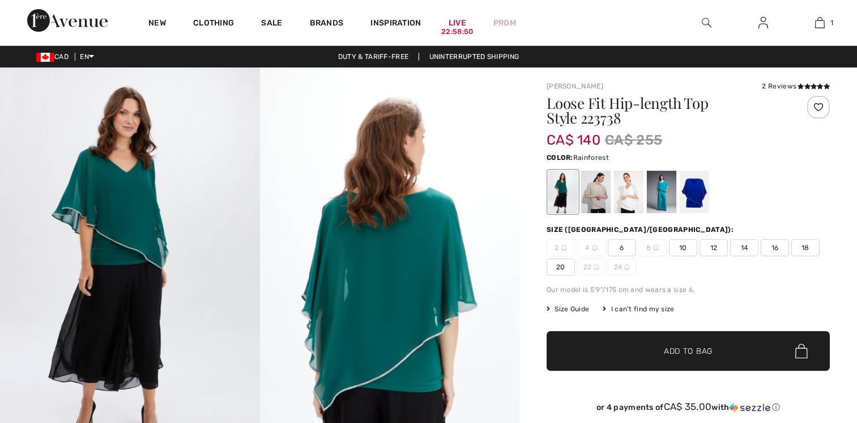 This screenshot has height=423, width=857. What do you see at coordinates (820, 23) in the screenshot?
I see `a: 1` at bounding box center [820, 23].